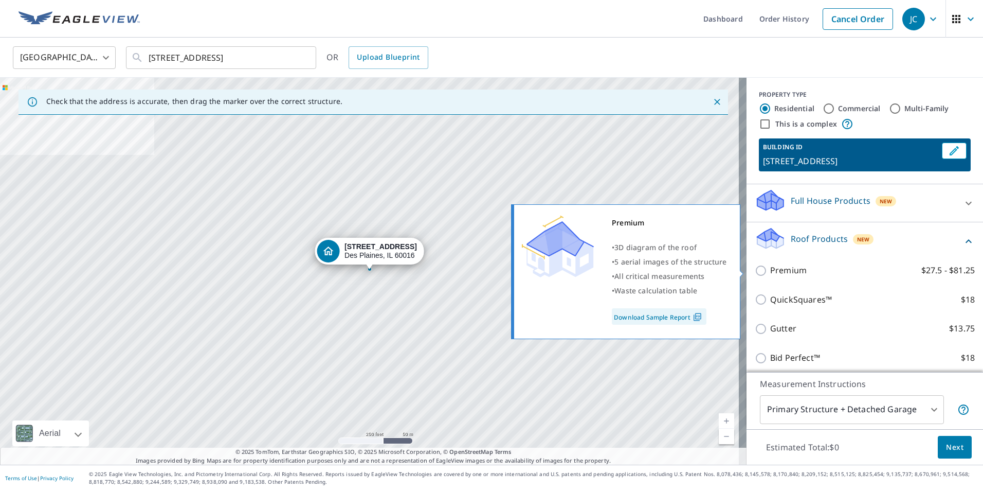  Describe the element at coordinates (865, 384) in the screenshot. I see `p: Measurement Instructions` at that location.